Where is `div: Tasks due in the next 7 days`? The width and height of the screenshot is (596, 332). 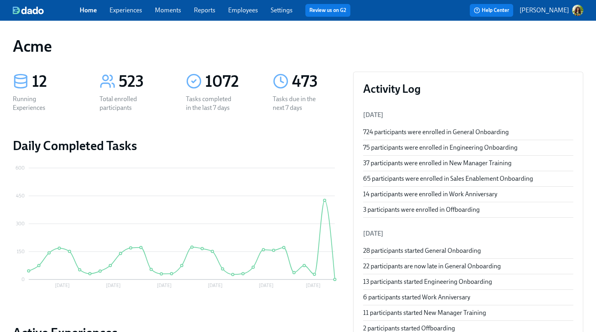
div: Tasks due in the next 7 days is located at coordinates (298, 104).